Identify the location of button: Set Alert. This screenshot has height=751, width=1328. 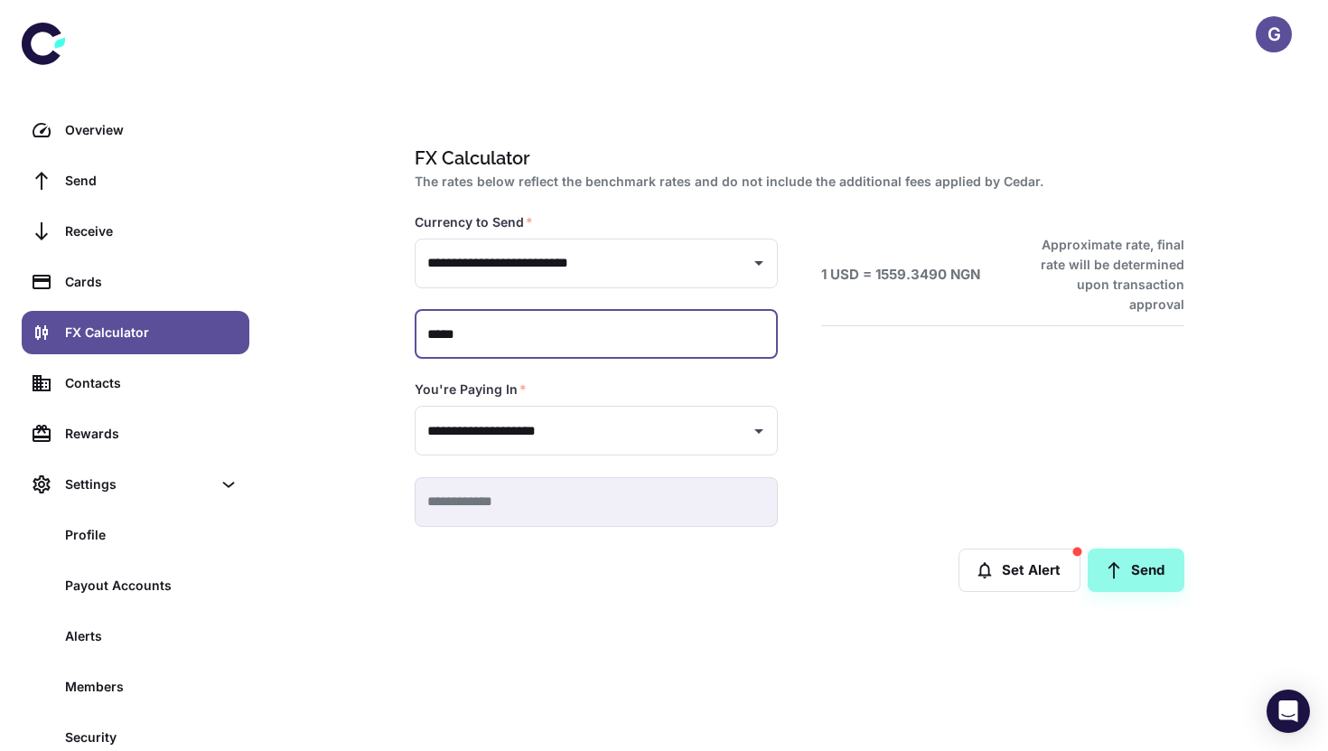
(1019, 570).